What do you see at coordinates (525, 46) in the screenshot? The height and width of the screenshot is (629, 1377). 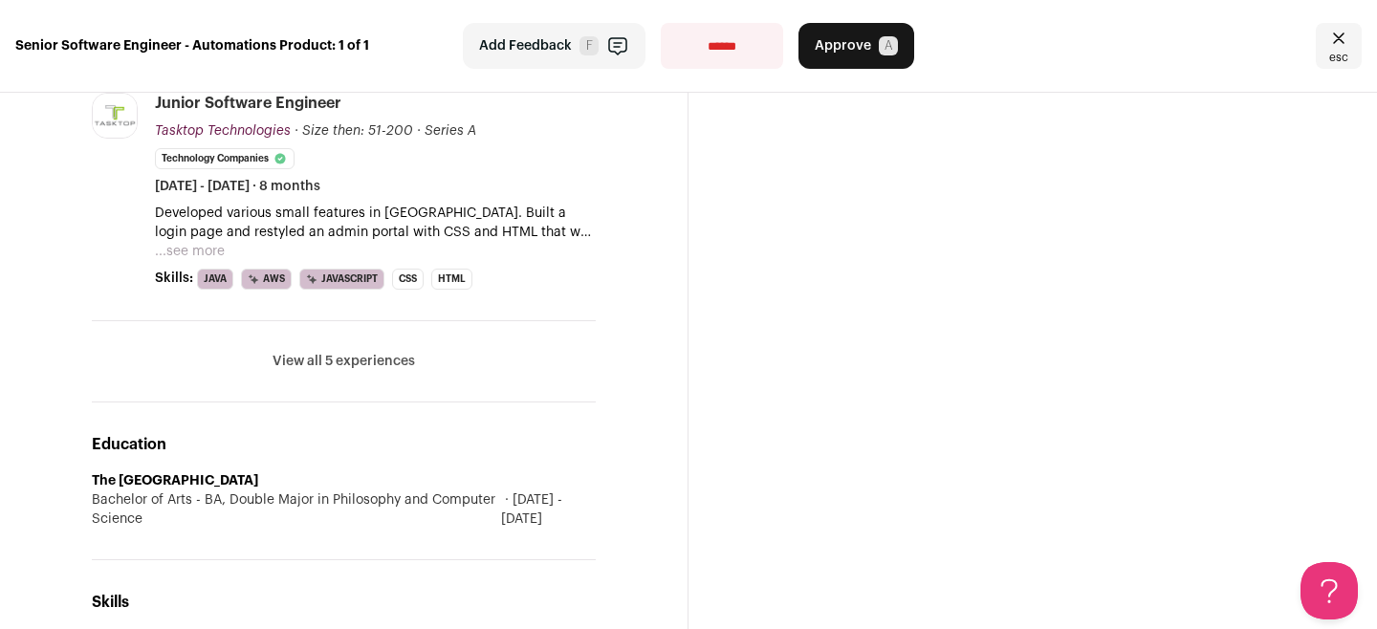 I see `span: Add Feedback` at bounding box center [525, 46].